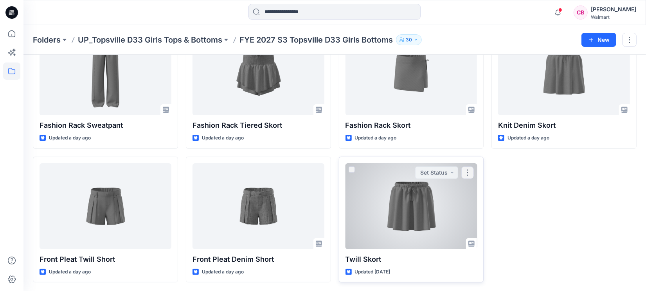 Image resolution: width=646 pixels, height=291 pixels. Describe the element at coordinates (409, 40) in the screenshot. I see `button: 30` at that location.